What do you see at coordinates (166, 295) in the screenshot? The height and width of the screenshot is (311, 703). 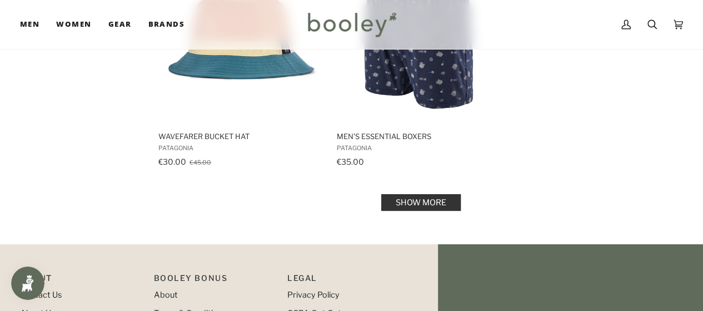 I see `a: About` at bounding box center [166, 295].